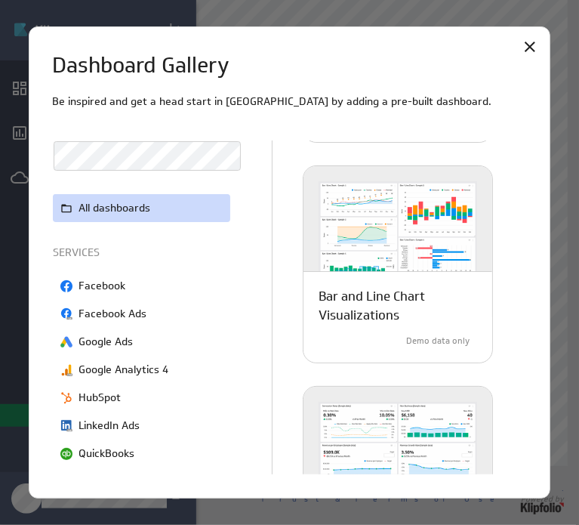 The width and height of the screenshot is (579, 525). What do you see at coordinates (100, 397) in the screenshot?
I see `p: HubSpot` at bounding box center [100, 397].